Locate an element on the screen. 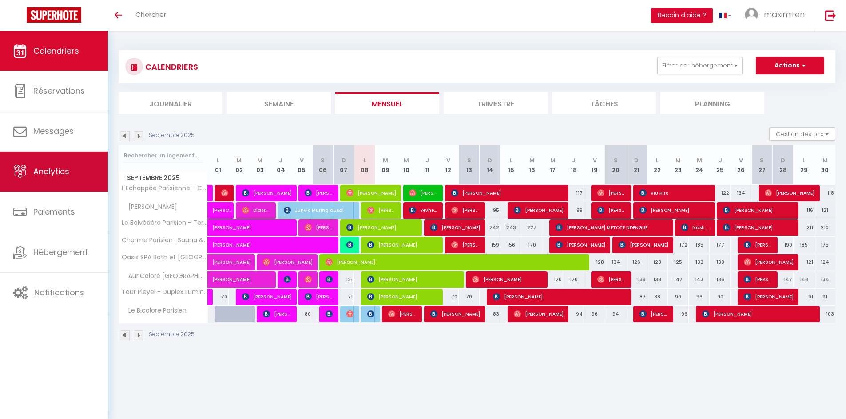 This screenshot has width=846, height=419. li: Mensuel is located at coordinates (387, 103).